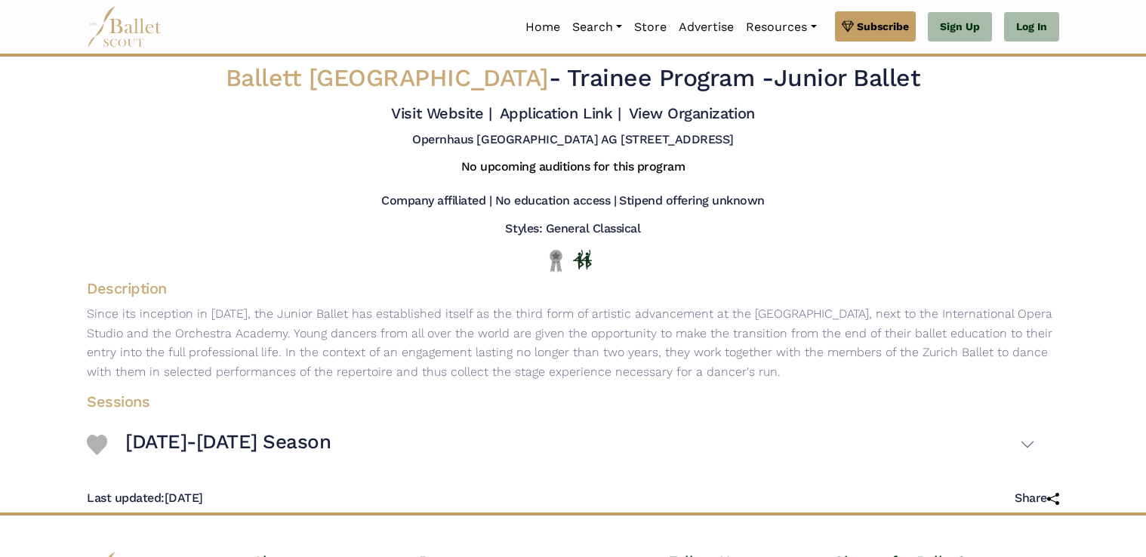 The image size is (1146, 557). What do you see at coordinates (650, 27) in the screenshot?
I see `a: Store` at bounding box center [650, 27].